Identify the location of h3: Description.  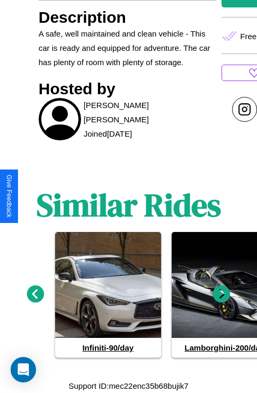
(128, 17).